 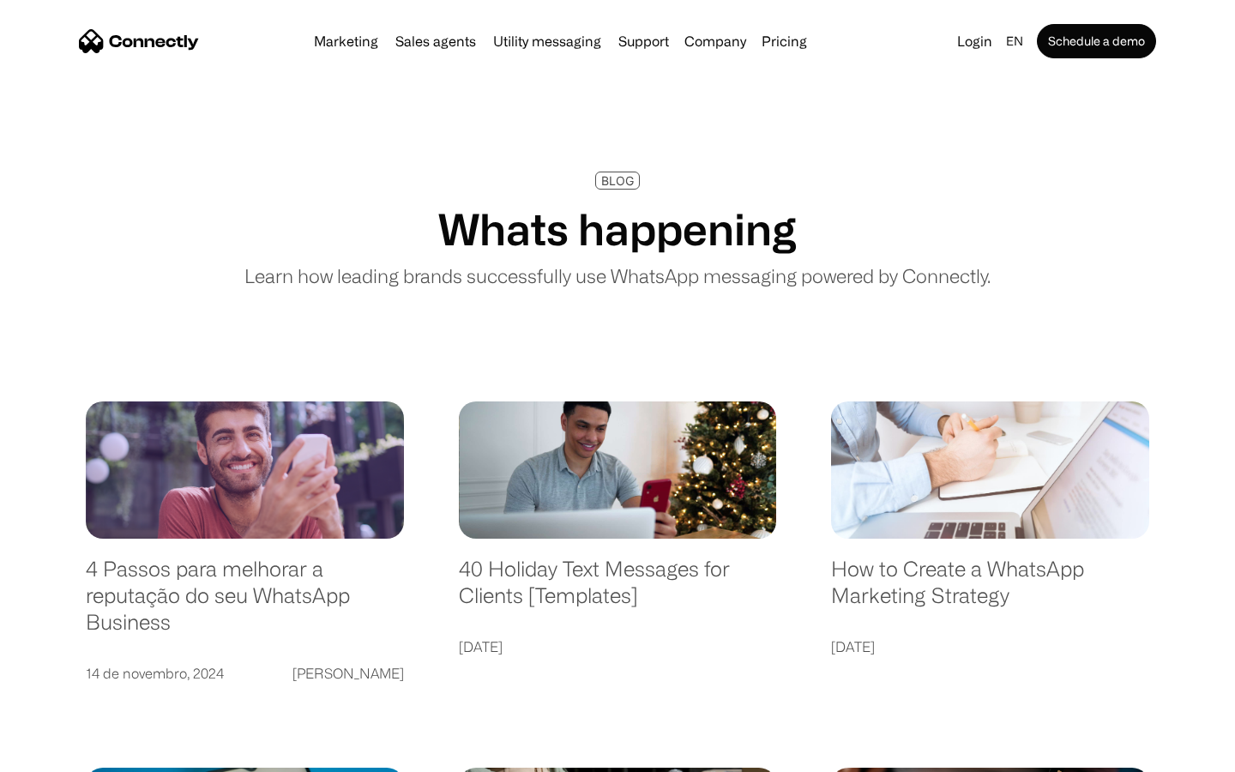 I want to click on a: Schedule a demo, so click(x=1096, y=41).